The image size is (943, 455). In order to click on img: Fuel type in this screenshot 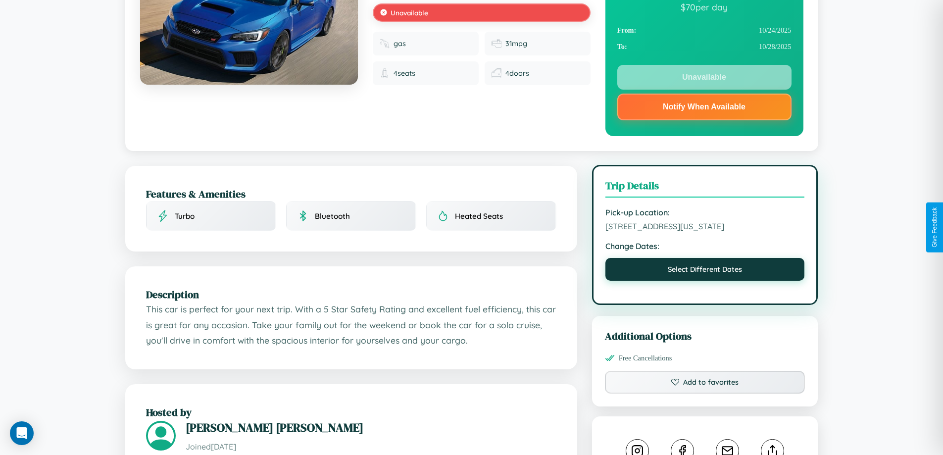, I will do `click(385, 44)`.